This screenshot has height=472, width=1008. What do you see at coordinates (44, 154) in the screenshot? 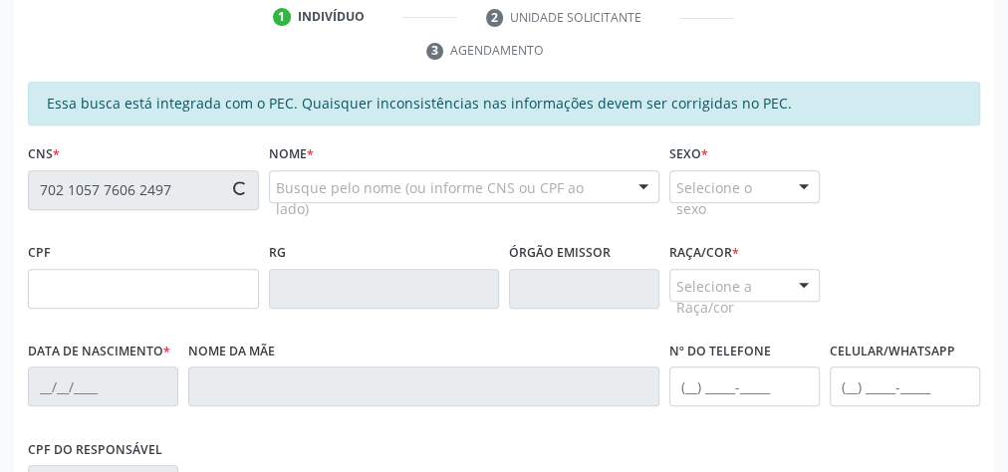
I see `label: CNS` at bounding box center [44, 154].